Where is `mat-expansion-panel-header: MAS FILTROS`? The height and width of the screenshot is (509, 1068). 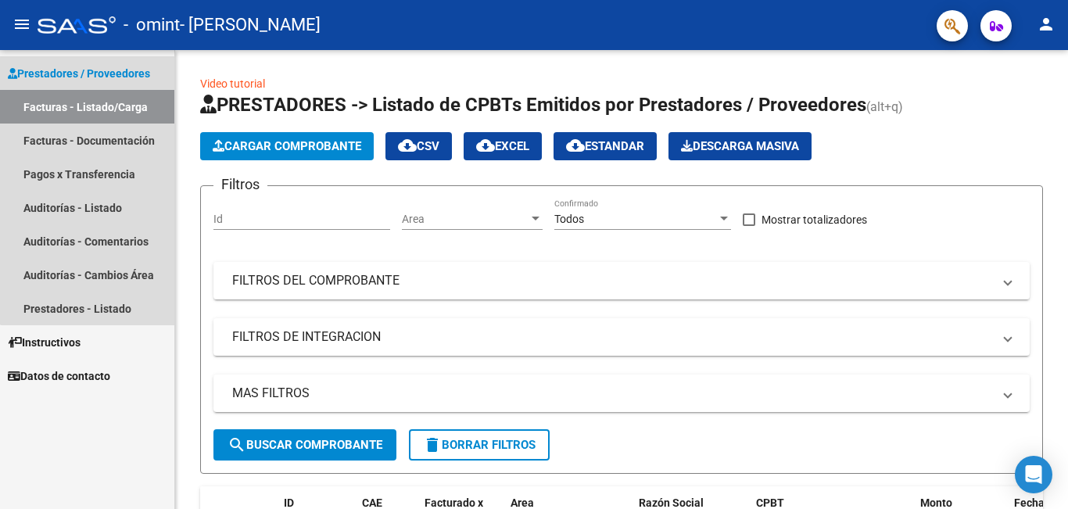 mat-expansion-panel-header: MAS FILTROS is located at coordinates (621, 393).